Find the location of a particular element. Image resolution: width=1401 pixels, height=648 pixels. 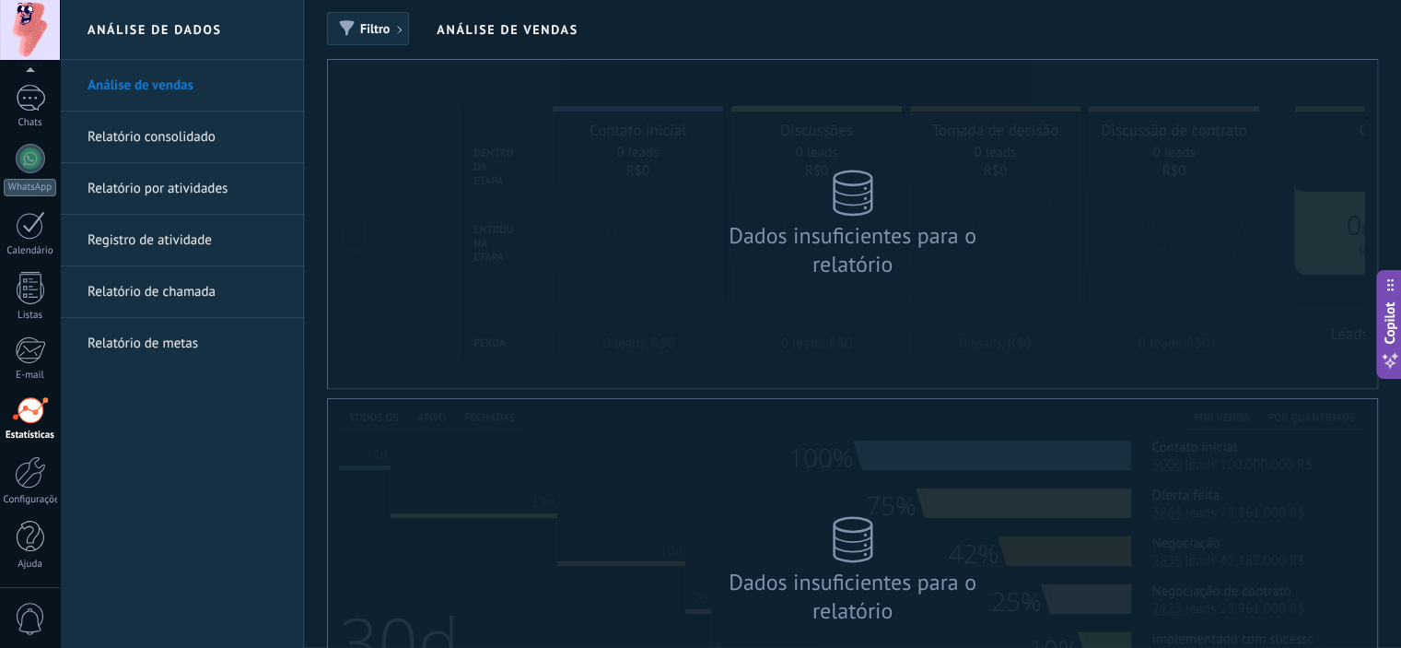

div: Estatísticas is located at coordinates (30, 435).